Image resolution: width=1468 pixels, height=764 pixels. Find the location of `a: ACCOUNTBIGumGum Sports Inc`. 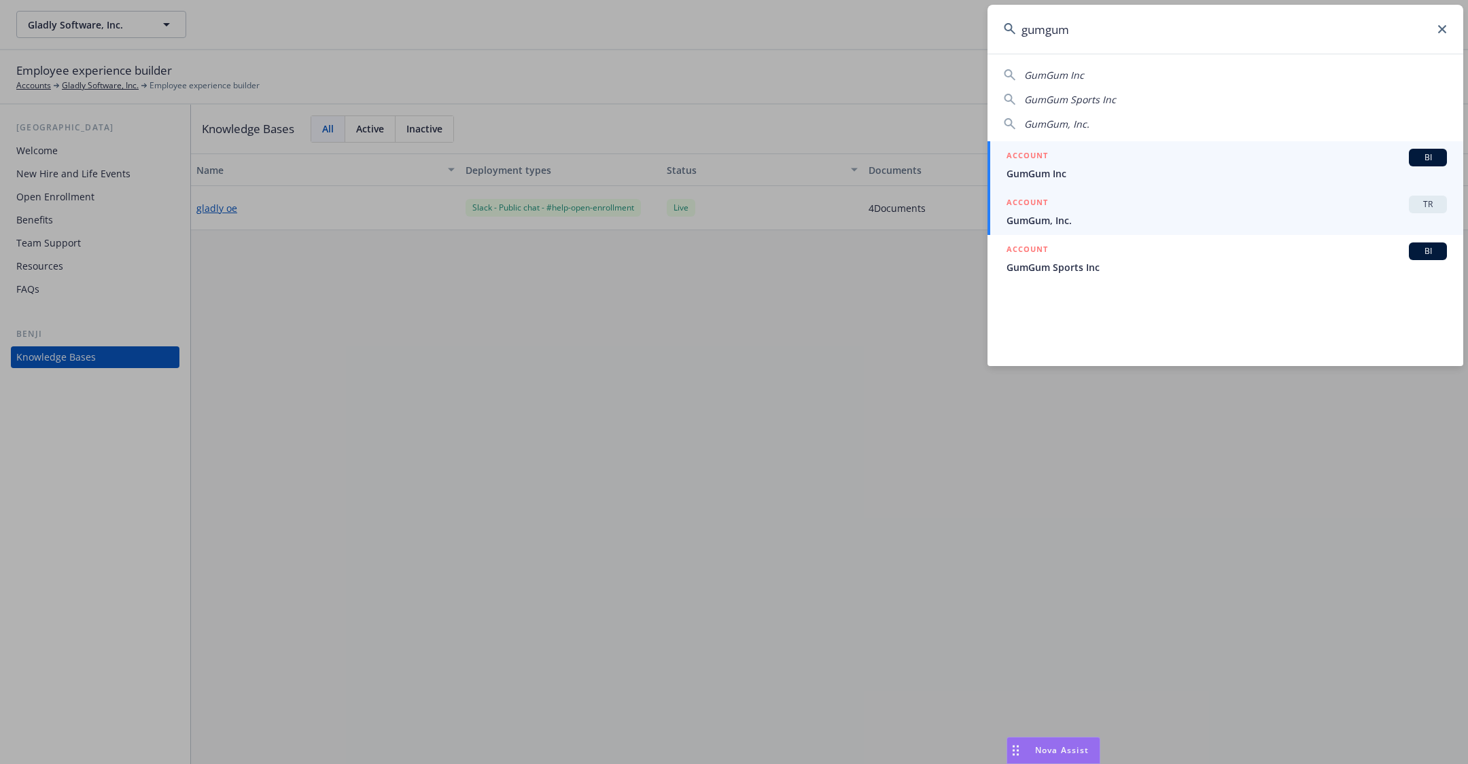

a: ACCOUNTBIGumGum Sports Inc is located at coordinates (1225, 258).